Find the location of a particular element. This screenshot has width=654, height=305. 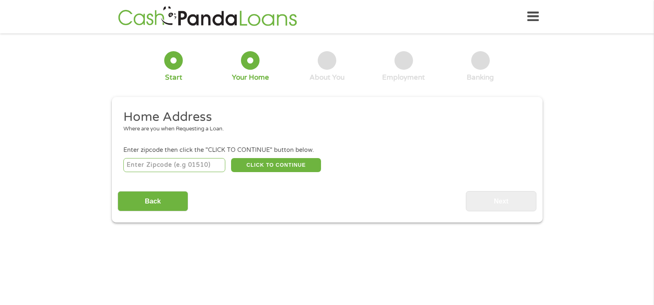

input: Next is located at coordinates (501, 201).